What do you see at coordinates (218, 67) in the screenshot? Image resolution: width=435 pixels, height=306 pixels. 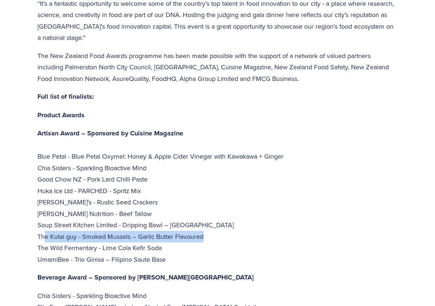 I see `p: The New Zealand Food Awards programme has been made possible with the support of a network of val...` at bounding box center [218, 67].